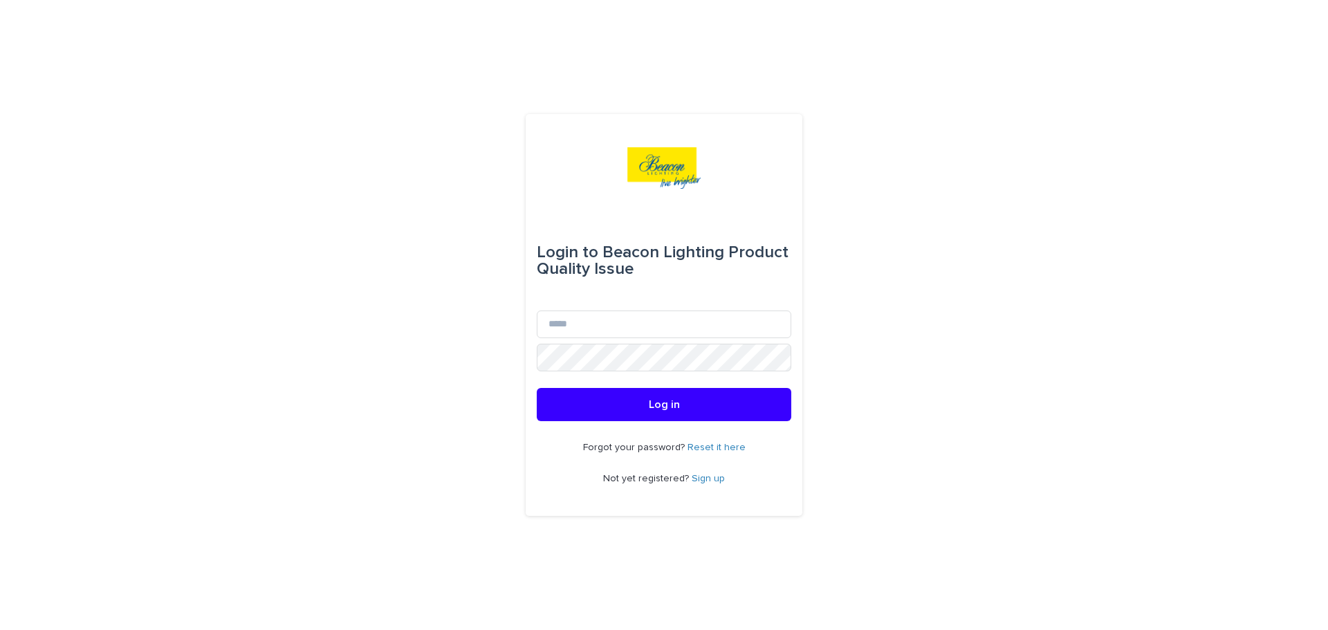 The image size is (1328, 630). I want to click on span: Forgot your password?, so click(635, 447).